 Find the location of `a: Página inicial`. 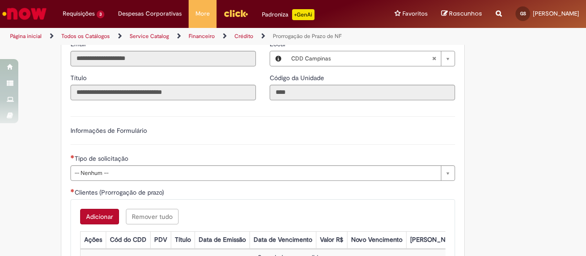

a: Página inicial is located at coordinates (26, 36).